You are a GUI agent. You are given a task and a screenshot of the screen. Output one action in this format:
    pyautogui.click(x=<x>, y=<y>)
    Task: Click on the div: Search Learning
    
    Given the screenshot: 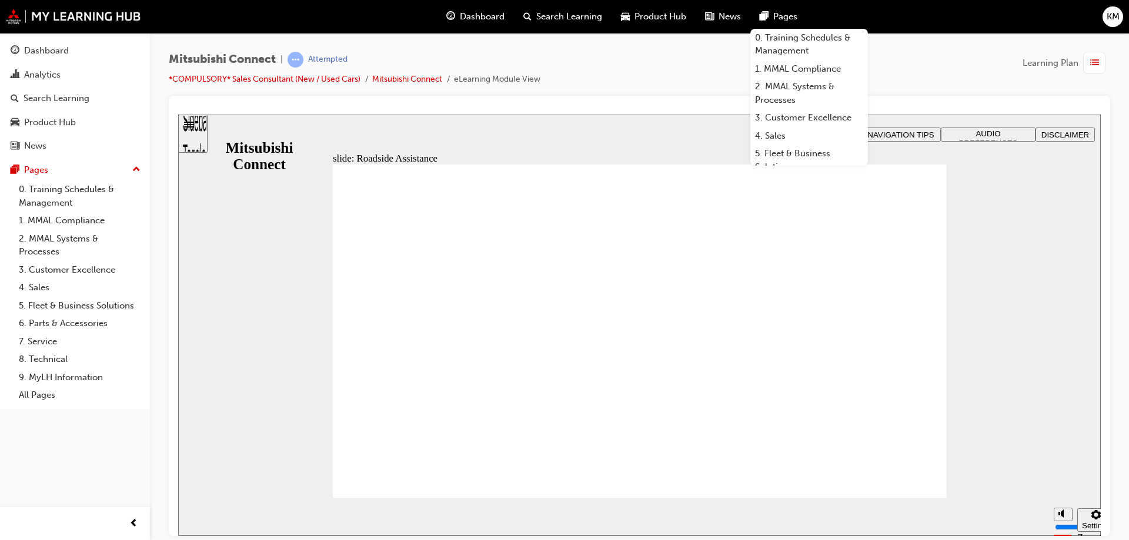 What is the action you would take?
    pyautogui.click(x=56, y=98)
    